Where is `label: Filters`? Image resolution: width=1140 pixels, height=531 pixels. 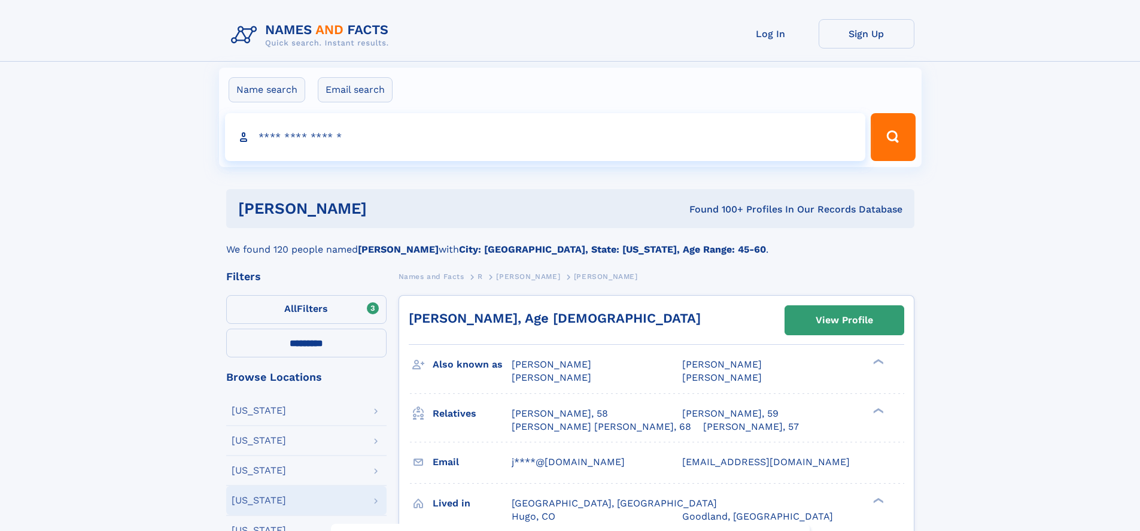 label: Filters is located at coordinates (306, 309).